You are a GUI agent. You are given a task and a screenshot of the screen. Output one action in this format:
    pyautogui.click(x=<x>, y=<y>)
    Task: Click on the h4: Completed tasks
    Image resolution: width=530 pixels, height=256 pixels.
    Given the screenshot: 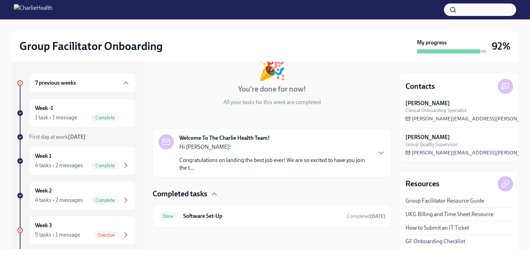 What is the action you would take?
    pyautogui.click(x=180, y=194)
    